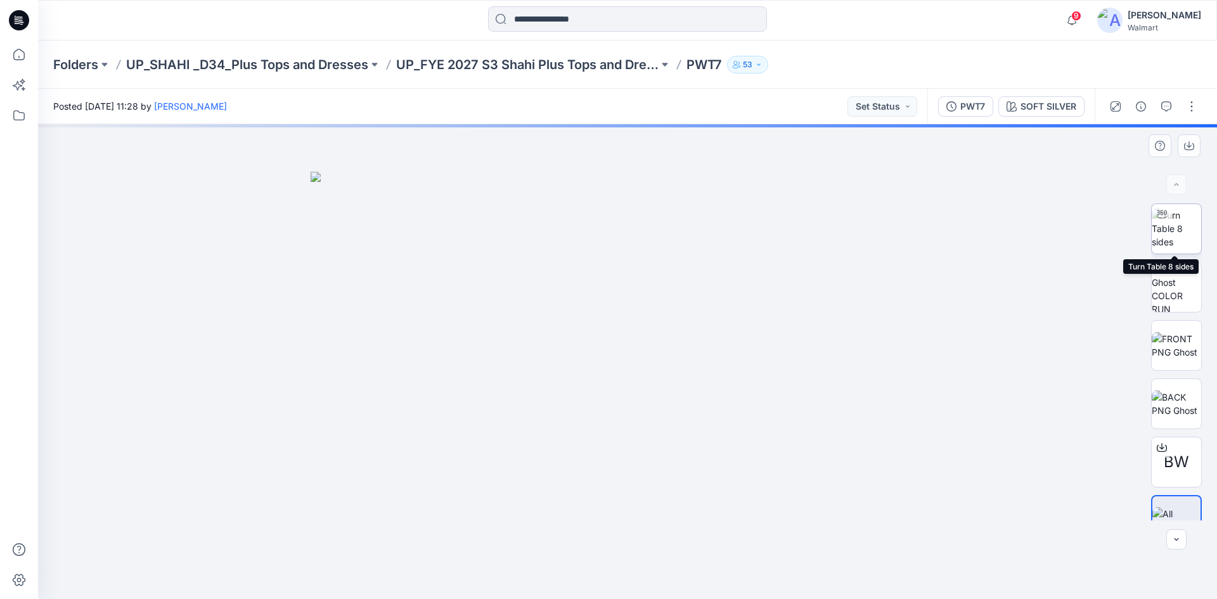 This screenshot has width=1217, height=599. I want to click on div: Walmart, so click(1164, 27).